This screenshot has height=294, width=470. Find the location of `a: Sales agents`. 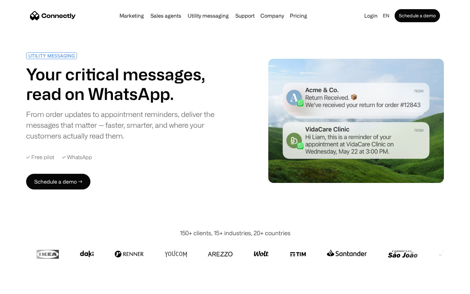

a: Sales agents is located at coordinates (166, 16).